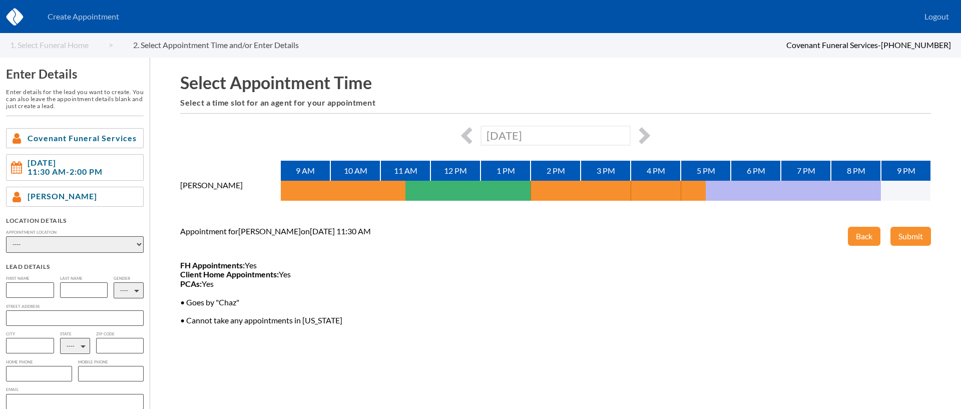 This screenshot has height=409, width=961. What do you see at coordinates (806, 171) in the screenshot?
I see `div: 7 PM` at bounding box center [806, 171].